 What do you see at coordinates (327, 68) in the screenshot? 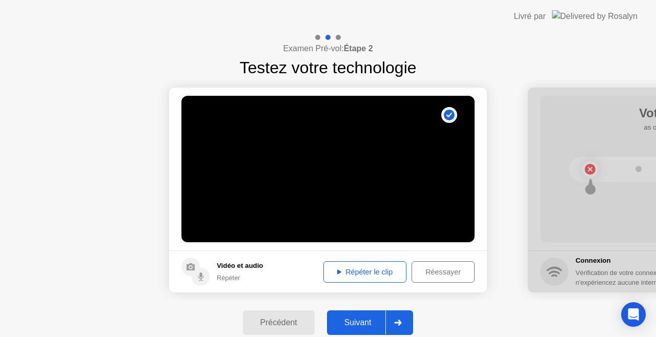
I see `h1: Testez votre technologie` at bounding box center [327, 68].